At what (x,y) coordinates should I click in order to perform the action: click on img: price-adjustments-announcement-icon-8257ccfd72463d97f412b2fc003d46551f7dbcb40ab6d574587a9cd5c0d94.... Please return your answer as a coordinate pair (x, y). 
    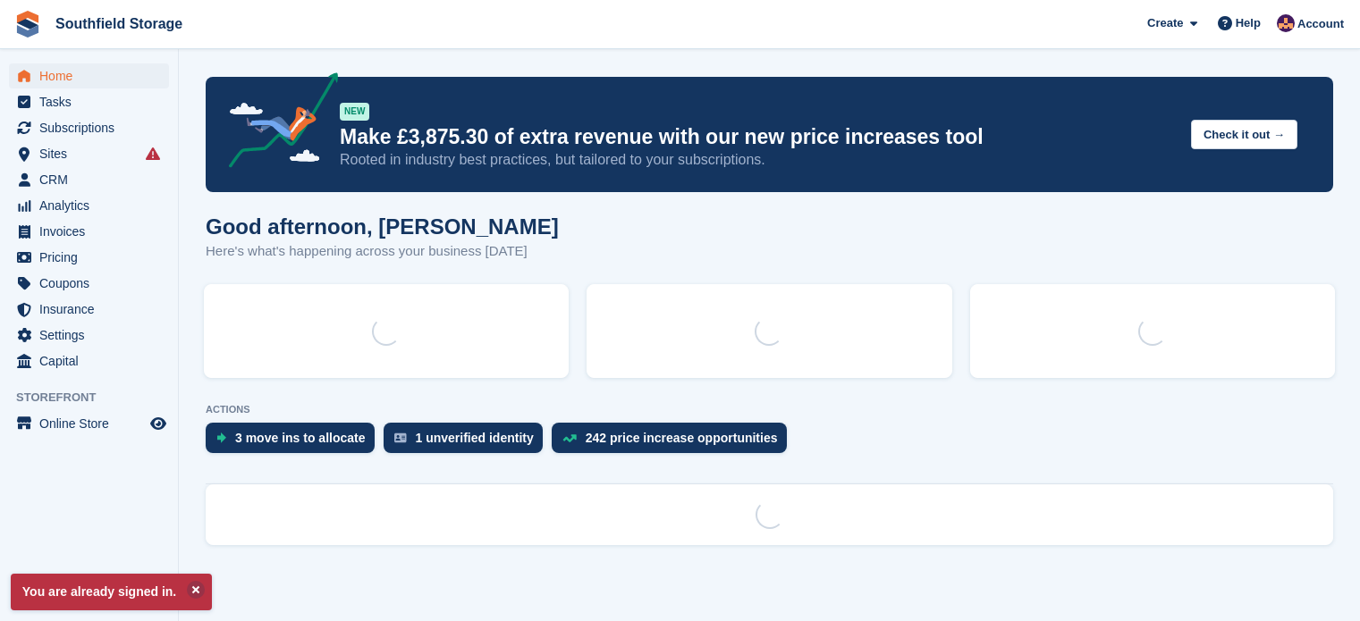
    Looking at the image, I should click on (276, 123).